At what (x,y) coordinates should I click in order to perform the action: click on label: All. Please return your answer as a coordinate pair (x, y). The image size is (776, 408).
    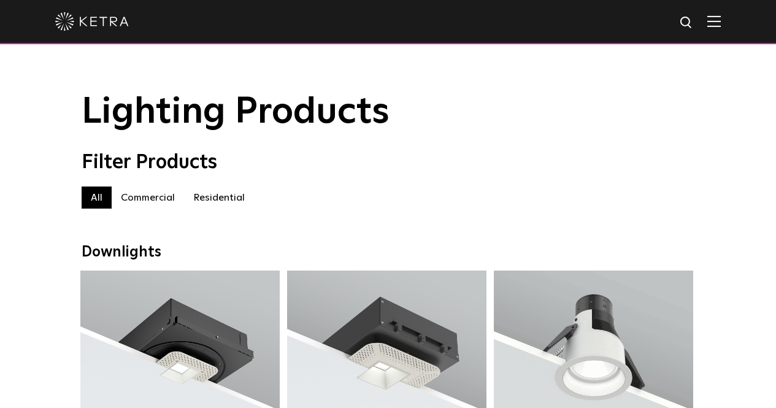
    Looking at the image, I should click on (96, 198).